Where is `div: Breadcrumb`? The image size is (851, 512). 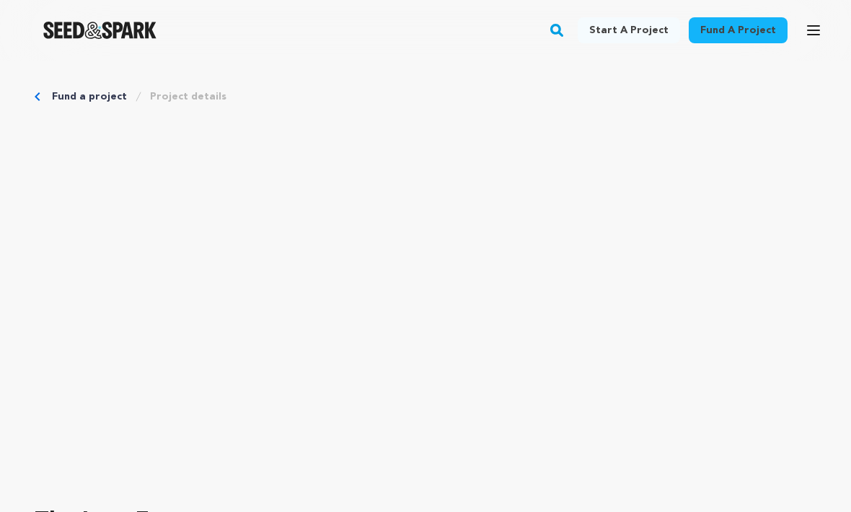 div: Breadcrumb is located at coordinates (426, 97).